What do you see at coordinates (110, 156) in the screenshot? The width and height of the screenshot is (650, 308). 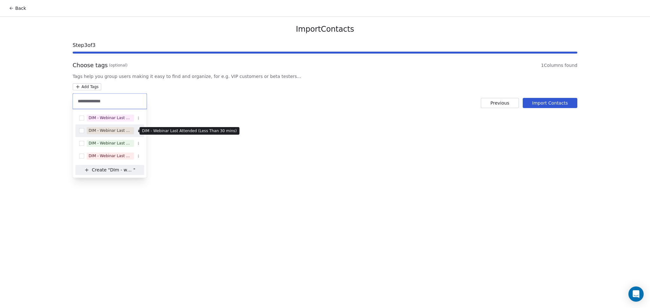 I see `div: DIM - Webinar Last No show` at bounding box center [110, 156].